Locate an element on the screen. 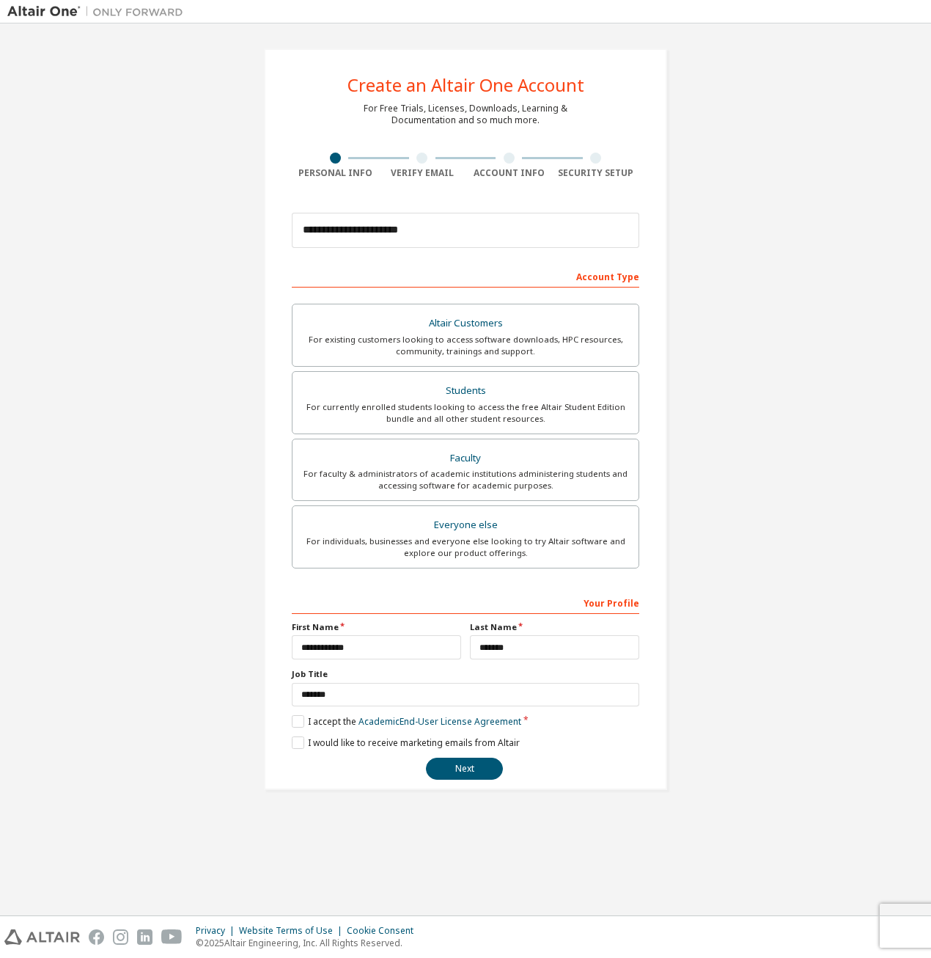 This screenshot has height=958, width=931. div: Cookie Consent is located at coordinates (384, 930).